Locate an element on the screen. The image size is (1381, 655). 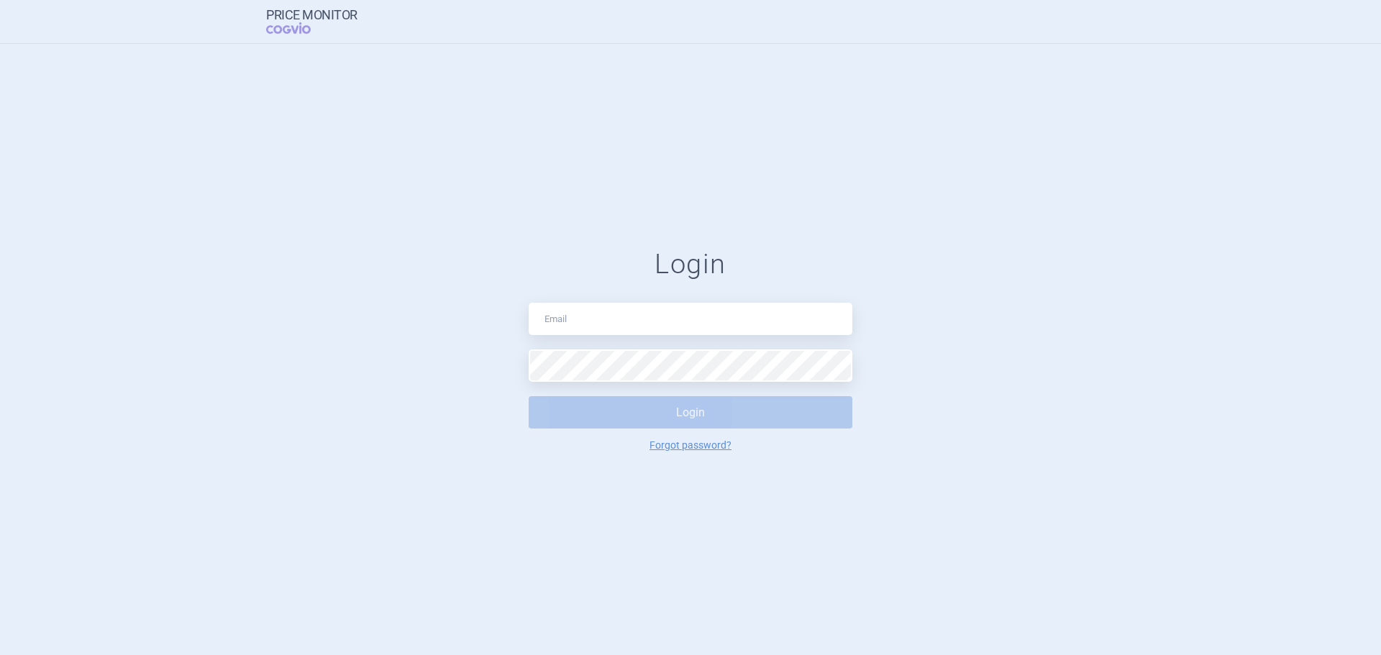
h1: Login is located at coordinates (690, 265).